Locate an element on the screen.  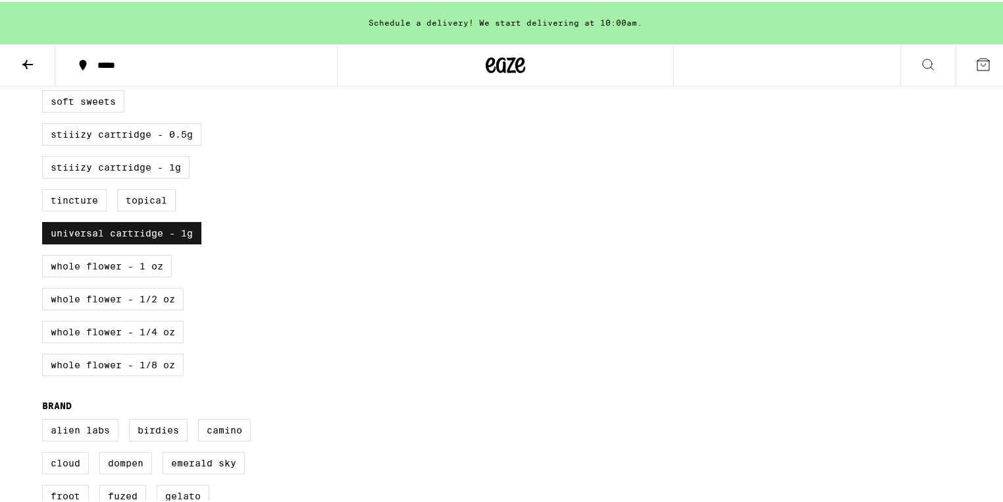
label: Alien Labs is located at coordinates (80, 428).